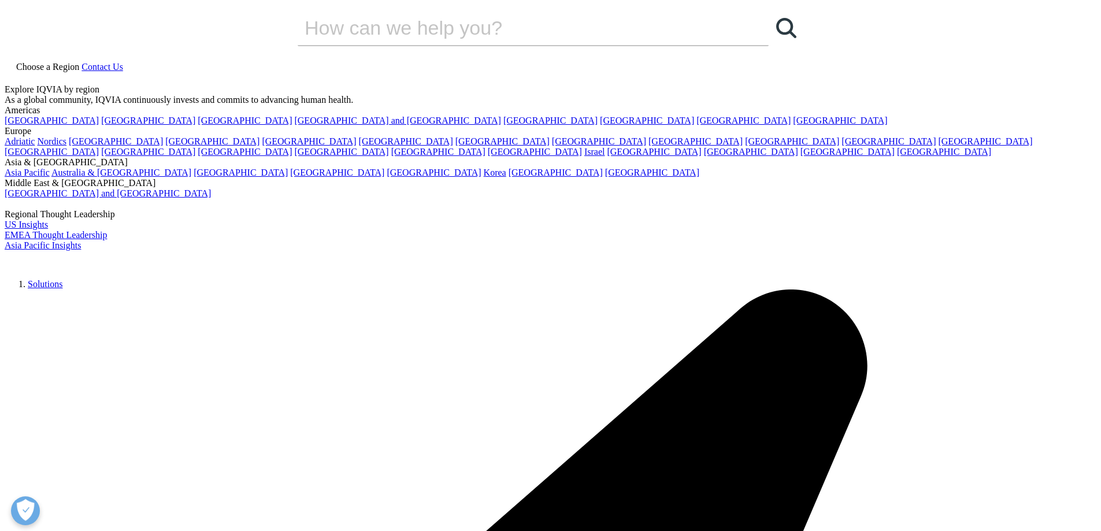 The width and height of the screenshot is (1101, 531). What do you see at coordinates (51, 141) in the screenshot?
I see `a: Nordics` at bounding box center [51, 141].